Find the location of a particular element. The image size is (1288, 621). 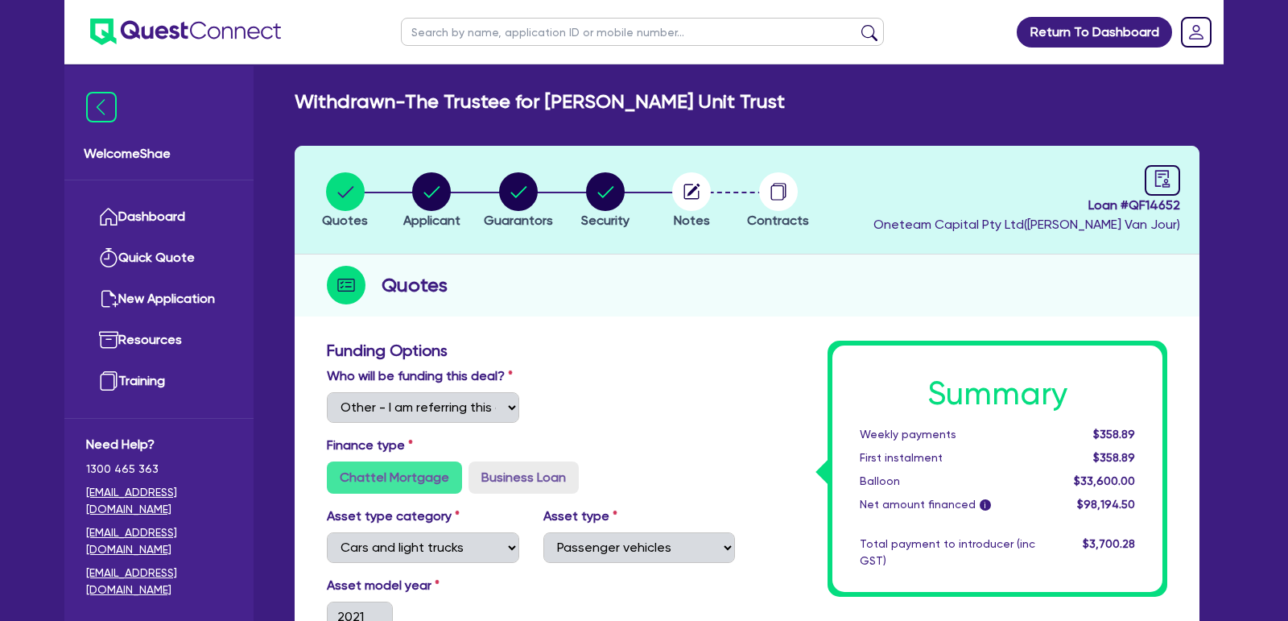

img: quest-connect-logo-blue is located at coordinates (185, 31).